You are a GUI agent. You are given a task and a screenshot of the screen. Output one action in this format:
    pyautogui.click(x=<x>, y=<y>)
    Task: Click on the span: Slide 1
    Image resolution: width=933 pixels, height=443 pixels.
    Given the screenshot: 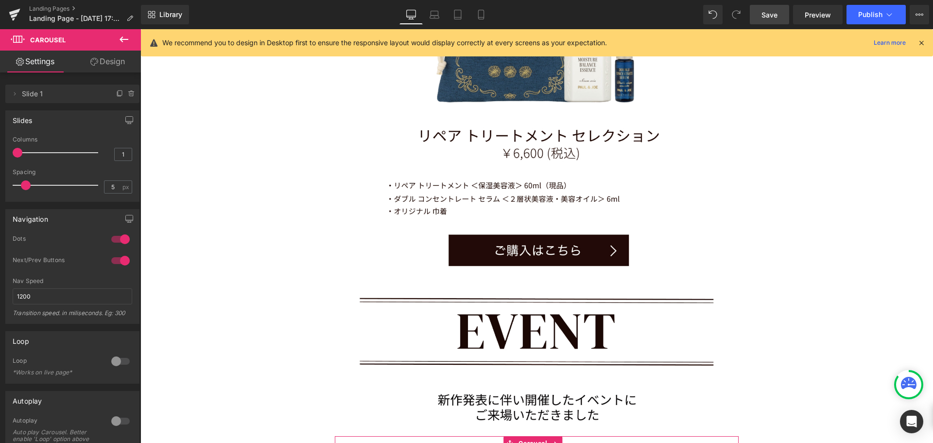 What is the action you would take?
    pyautogui.click(x=63, y=94)
    